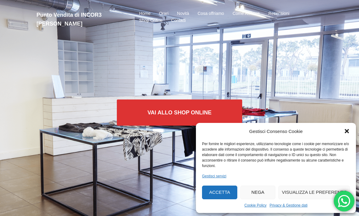 This screenshot has height=216, width=359. I want to click on a: Orari, so click(164, 14).